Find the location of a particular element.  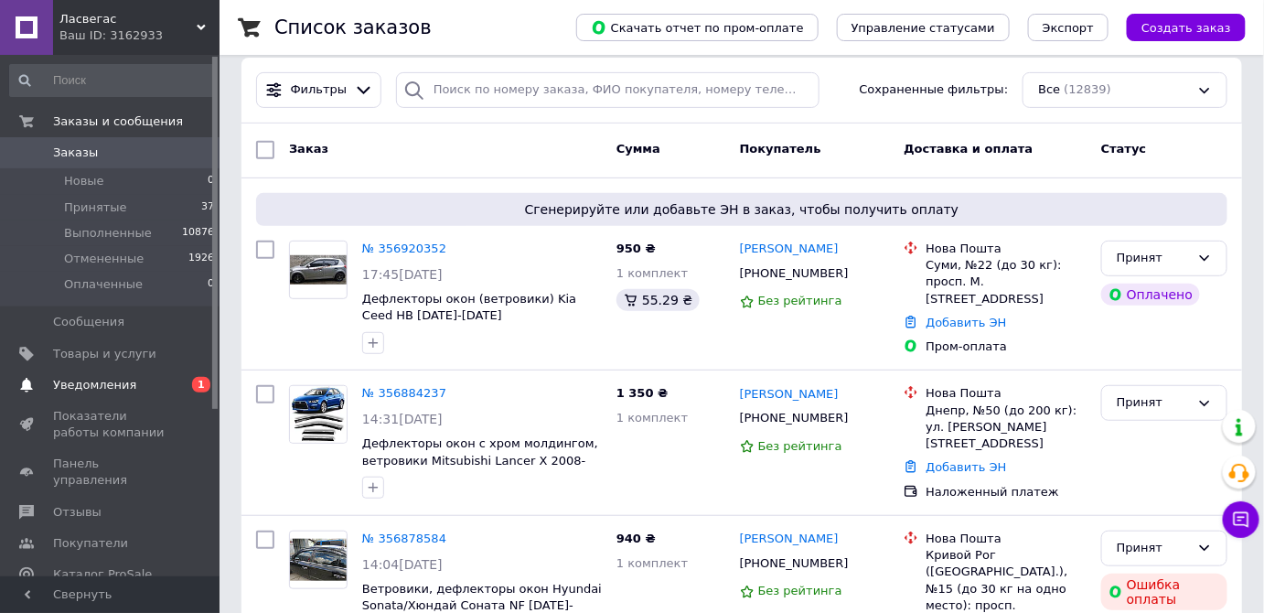

span: 940 ₴ is located at coordinates (636, 538).